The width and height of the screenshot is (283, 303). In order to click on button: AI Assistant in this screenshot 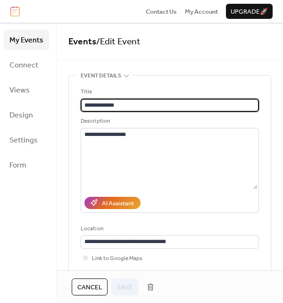, I will do `click(112, 203)`.